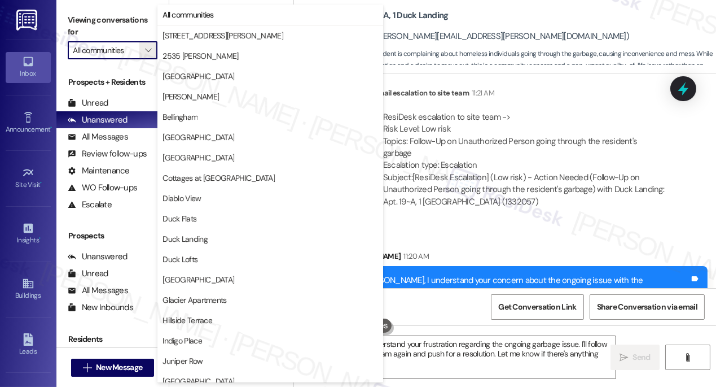  What do you see at coordinates (112, 26) in the screenshot?
I see `label: Viewing conversations for` at bounding box center [112, 26].